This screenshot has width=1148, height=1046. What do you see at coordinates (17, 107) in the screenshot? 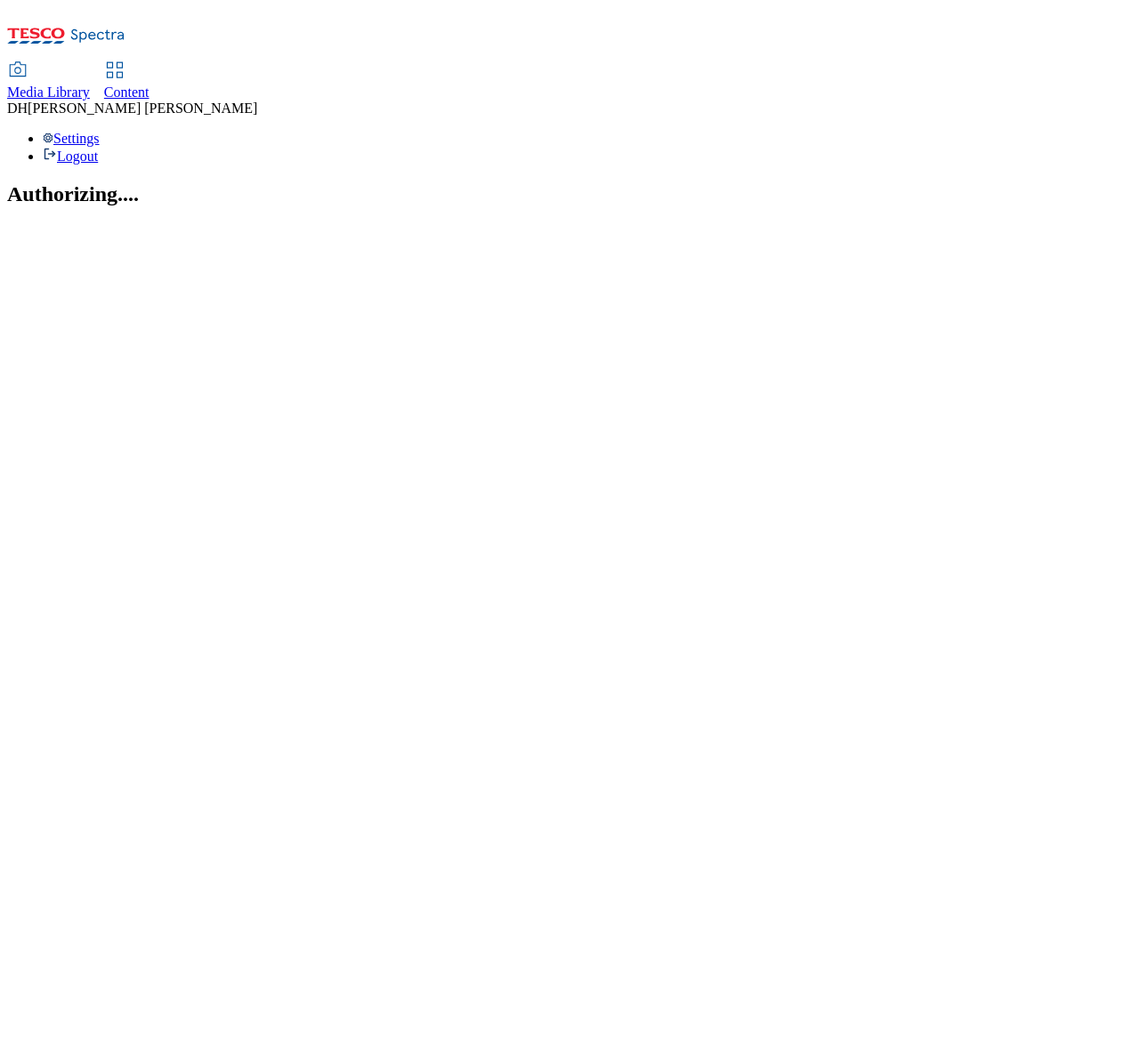
I see `span: DH` at bounding box center [17, 107].